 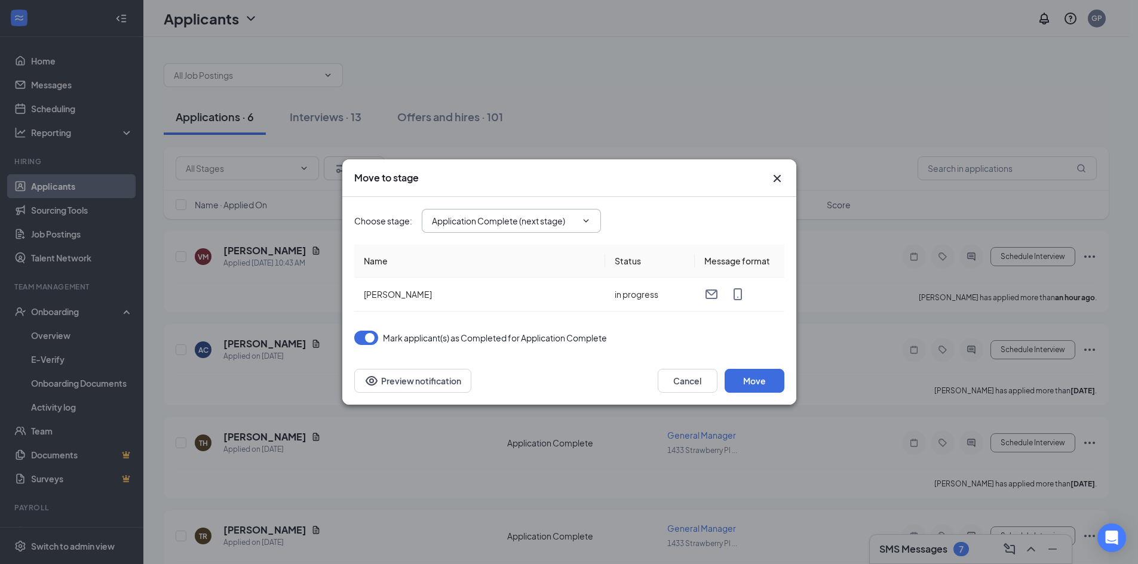 I want to click on th: Status, so click(x=650, y=261).